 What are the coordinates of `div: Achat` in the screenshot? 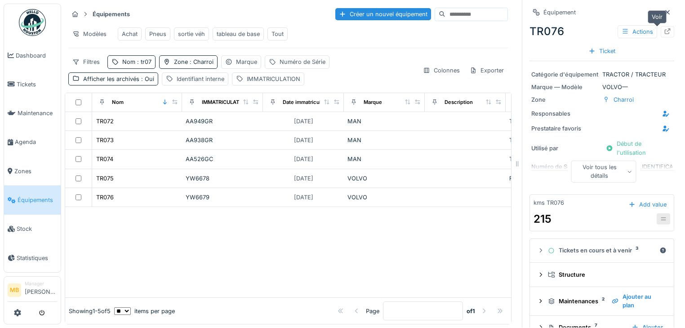 It's located at (129, 34).